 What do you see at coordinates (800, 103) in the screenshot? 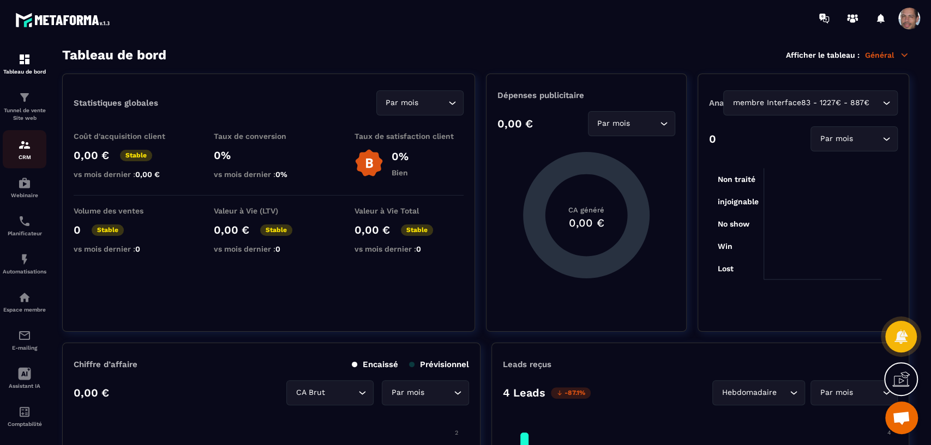
I see `span: membre Interface83 - 1227€ - 887€` at bounding box center [800, 103].